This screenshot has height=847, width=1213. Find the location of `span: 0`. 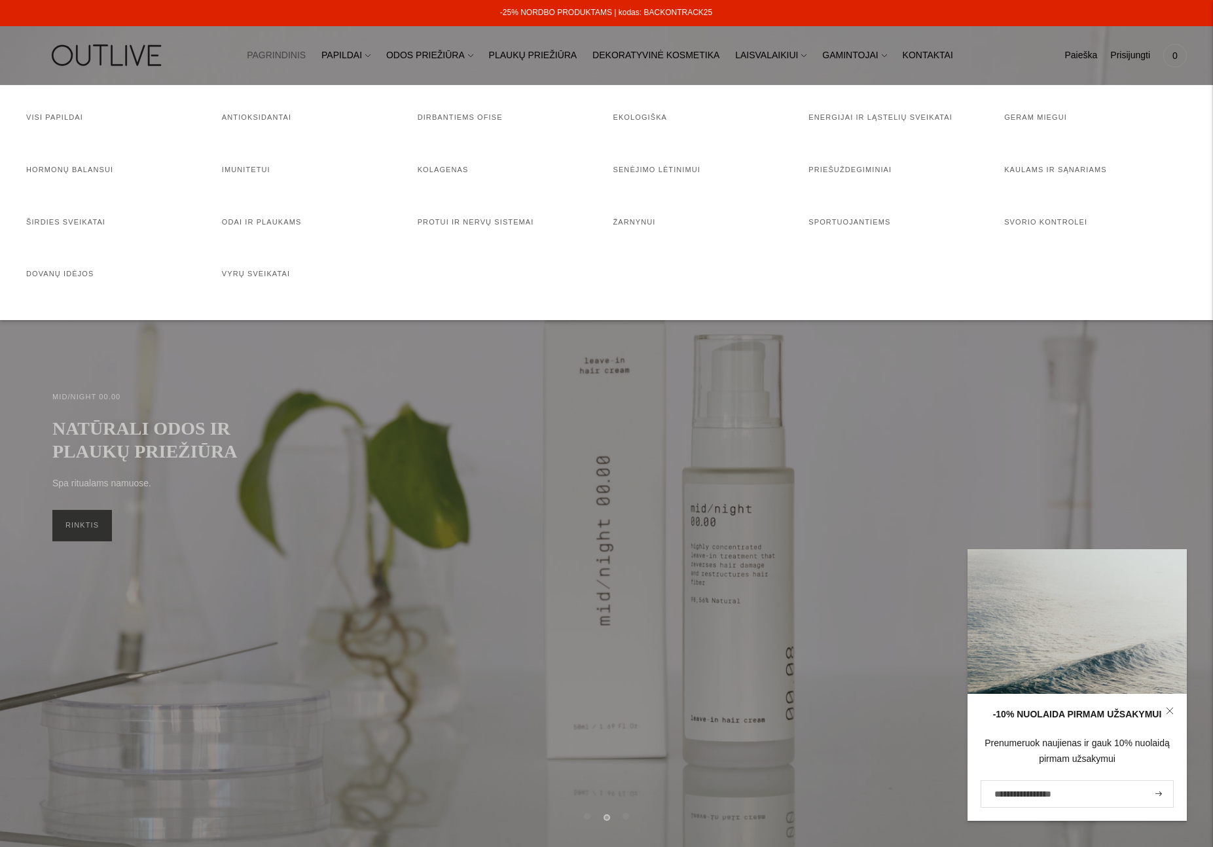

span: 0 is located at coordinates (1175, 56).